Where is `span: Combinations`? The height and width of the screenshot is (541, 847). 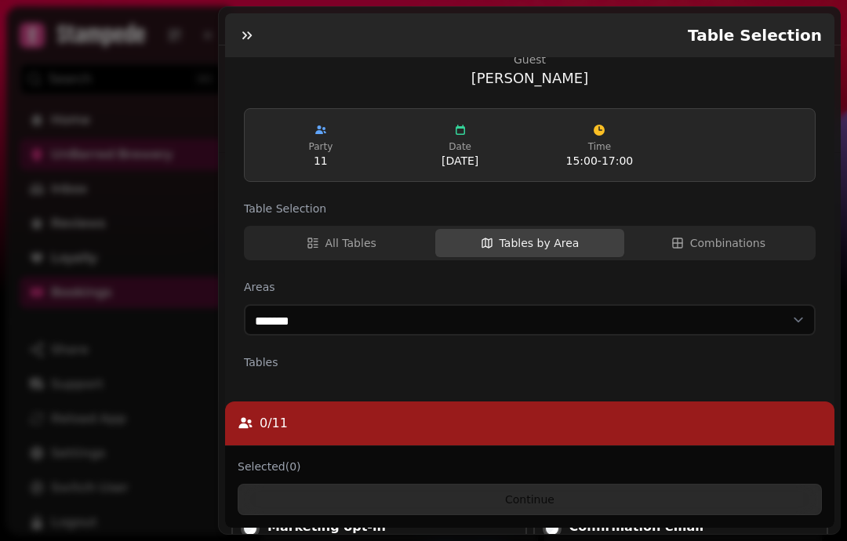
span: Combinations is located at coordinates (728, 243).